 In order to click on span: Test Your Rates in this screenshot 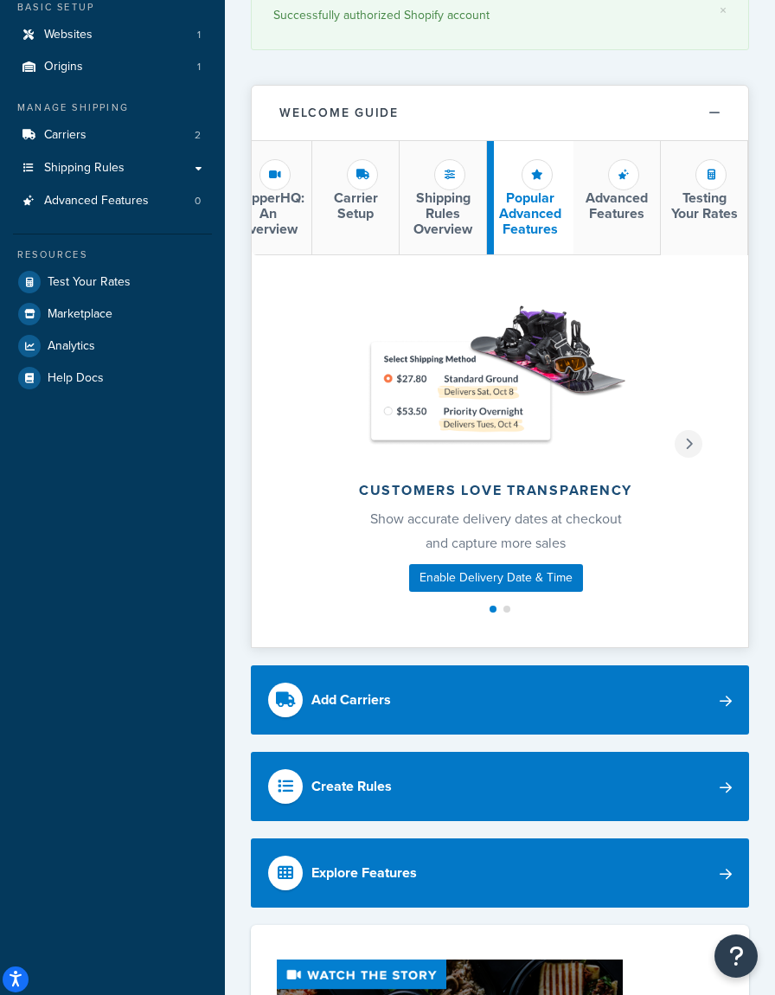, I will do `click(89, 282)`.